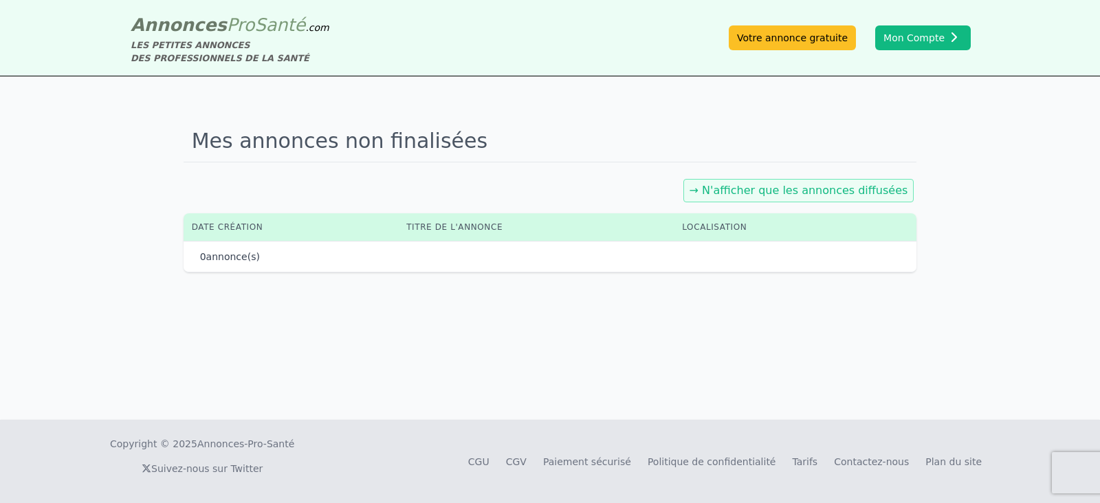  I want to click on div: Copyright © 2025, so click(202, 444).